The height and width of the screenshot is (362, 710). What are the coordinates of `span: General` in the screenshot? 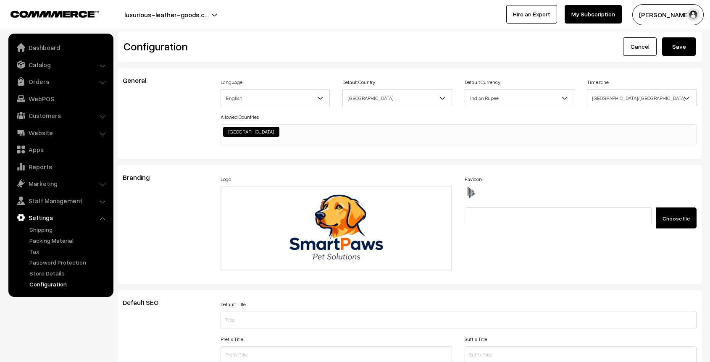 It's located at (140, 80).